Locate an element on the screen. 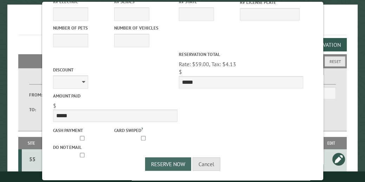  label: Cash payment is located at coordinates (83, 130).